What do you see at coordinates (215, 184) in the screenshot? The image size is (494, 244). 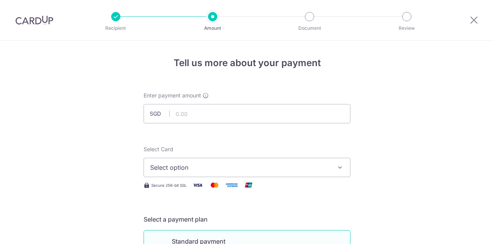 I see `img: Mastercard` at bounding box center [215, 184].